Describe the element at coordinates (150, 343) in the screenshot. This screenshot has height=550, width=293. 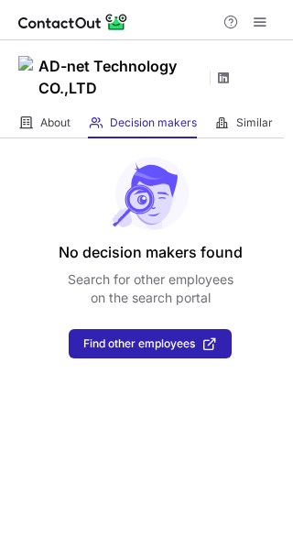
I see `button: Find other employees` at that location.